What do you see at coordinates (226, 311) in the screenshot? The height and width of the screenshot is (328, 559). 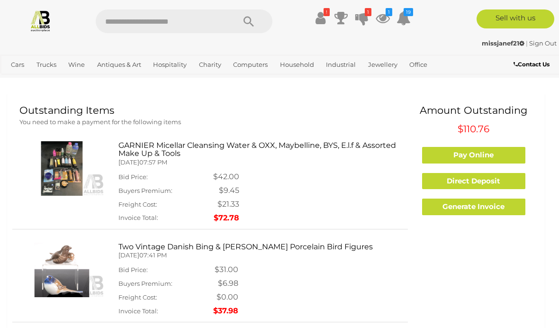 I see `td: $37.98` at bounding box center [226, 311].